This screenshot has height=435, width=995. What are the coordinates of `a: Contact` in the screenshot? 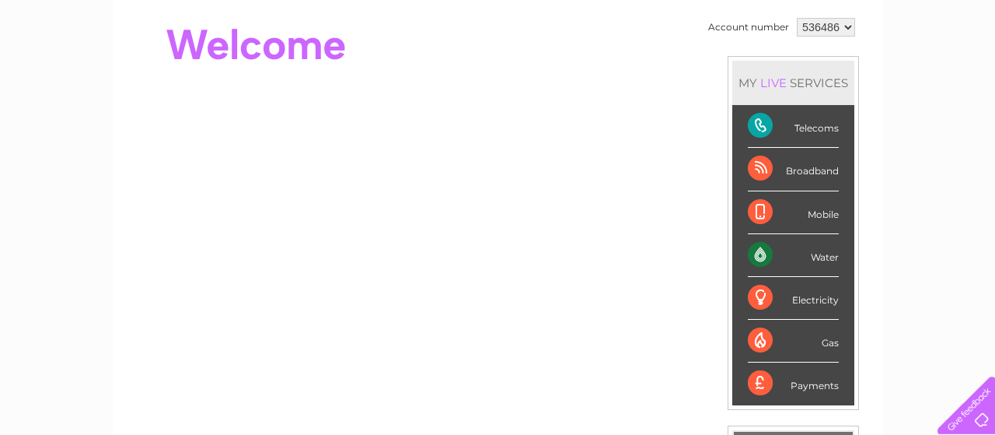 It's located at (911, 72).